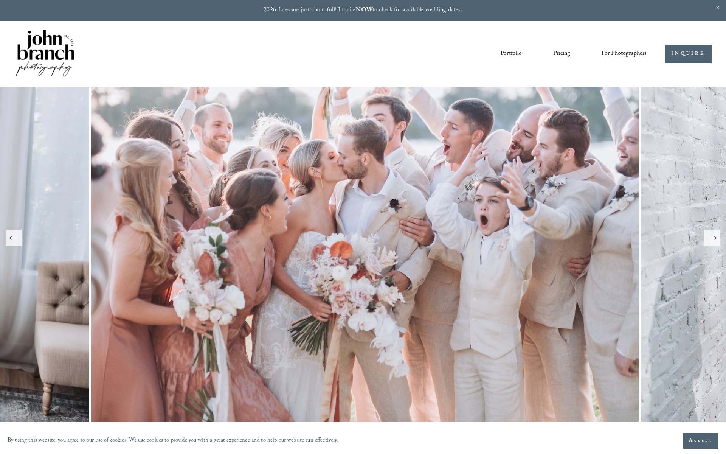 Image resolution: width=726 pixels, height=454 pixels. What do you see at coordinates (45, 54) in the screenshot?
I see `img: John Branch IV Photography` at bounding box center [45, 54].